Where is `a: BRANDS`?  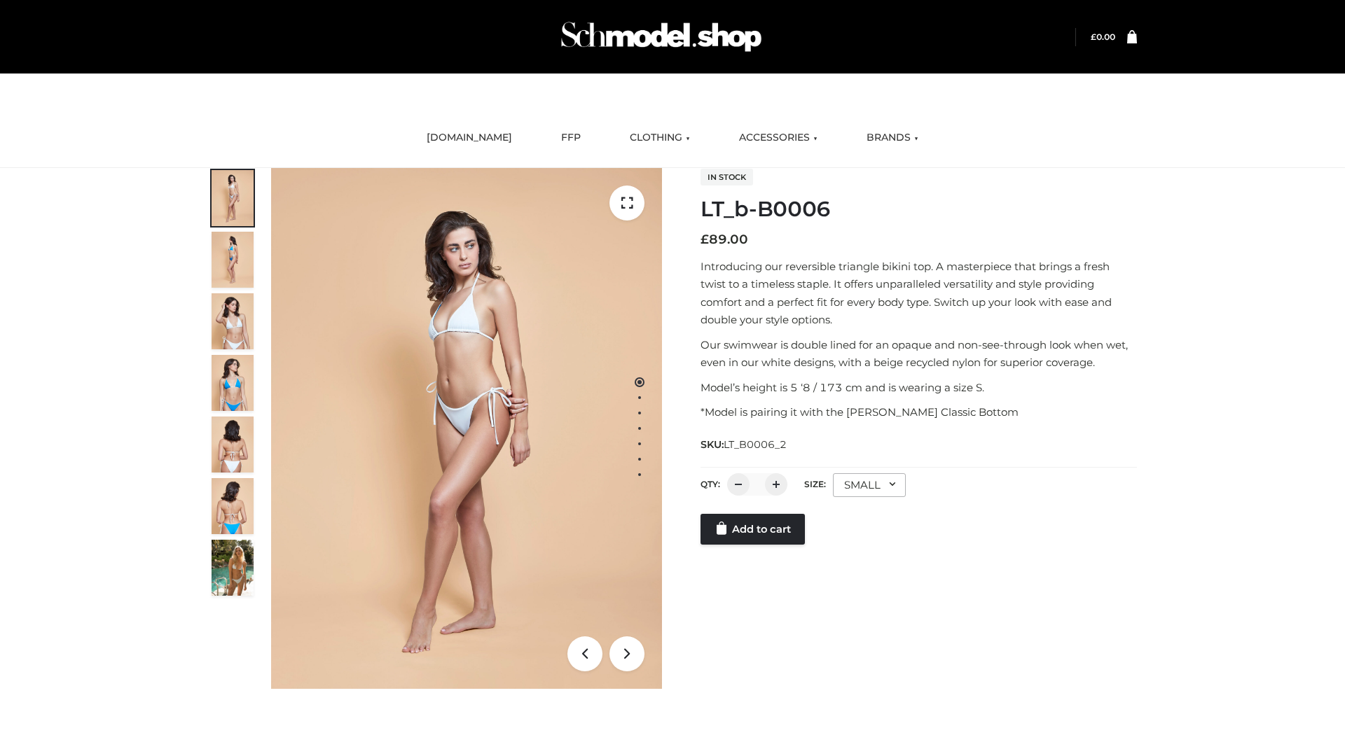 a: BRANDS is located at coordinates (892, 138).